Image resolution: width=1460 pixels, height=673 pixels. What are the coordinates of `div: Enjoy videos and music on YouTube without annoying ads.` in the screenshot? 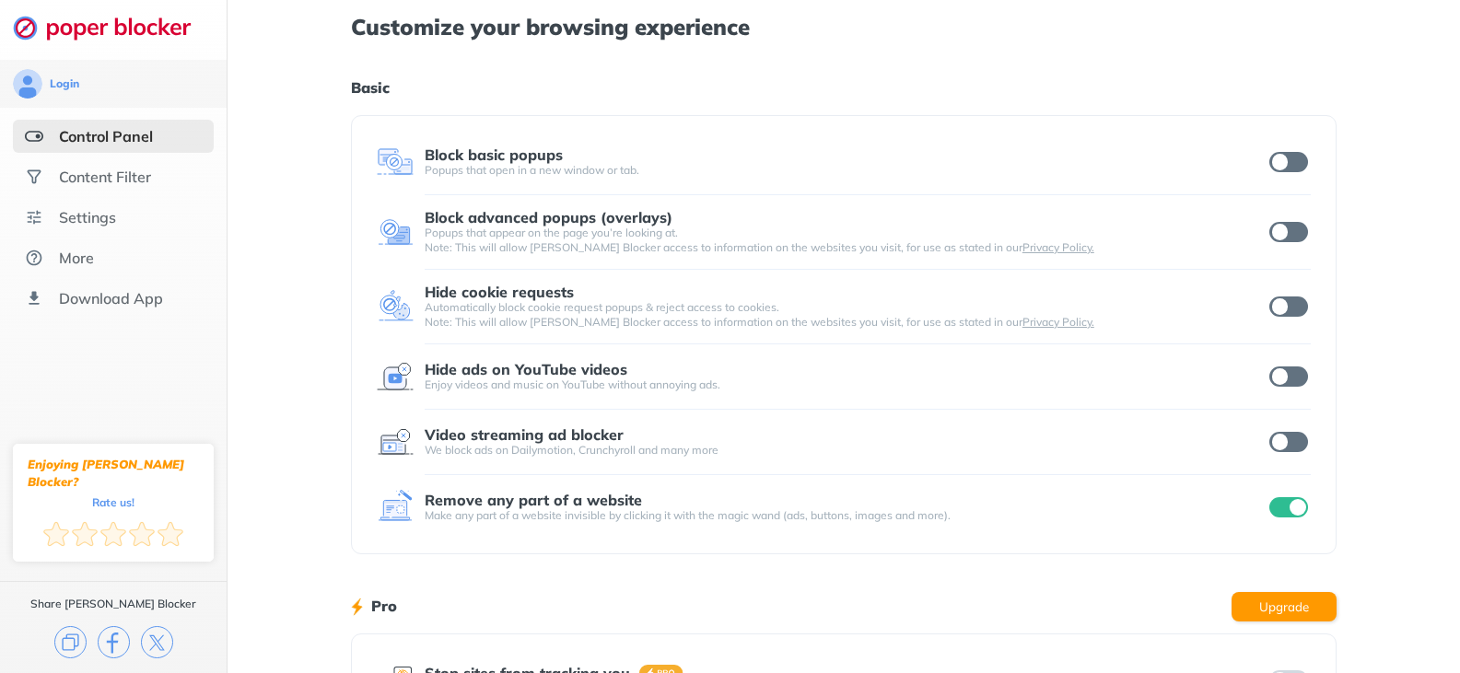 It's located at (846, 385).